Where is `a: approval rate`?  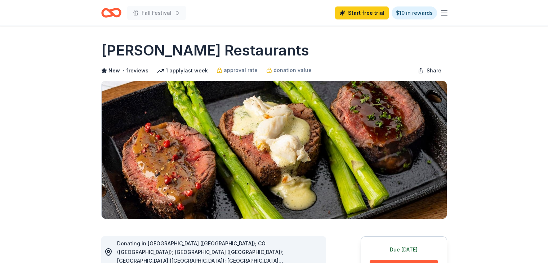
a: approval rate is located at coordinates (237, 70).